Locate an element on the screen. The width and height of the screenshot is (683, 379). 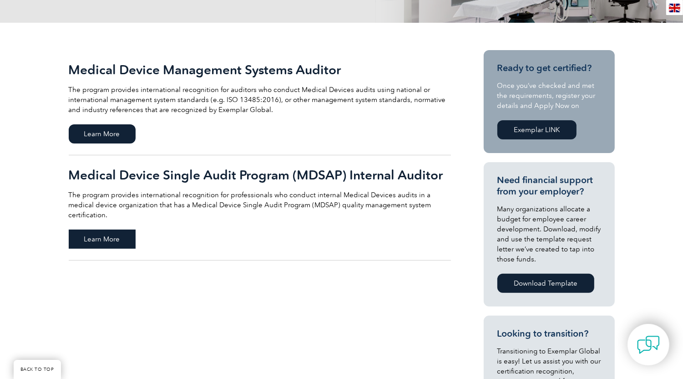
p: The program provides international recognition for professionals who conduct internal Medical Dev... is located at coordinates (260, 205).